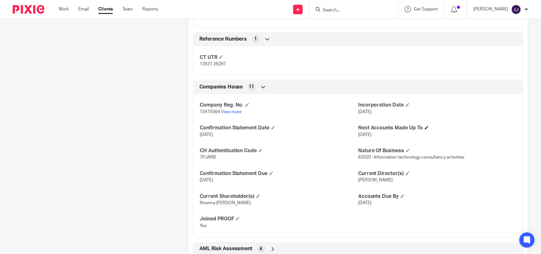 The width and height of the screenshot is (541, 254). What do you see at coordinates (279, 57) in the screenshot?
I see `h4: CT UTR` at bounding box center [279, 57].